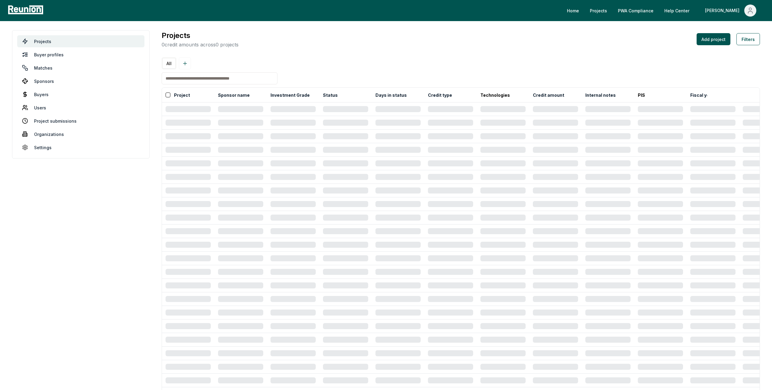  What do you see at coordinates (636, 11) in the screenshot?
I see `a: PWA Compliance` at bounding box center [636, 11].